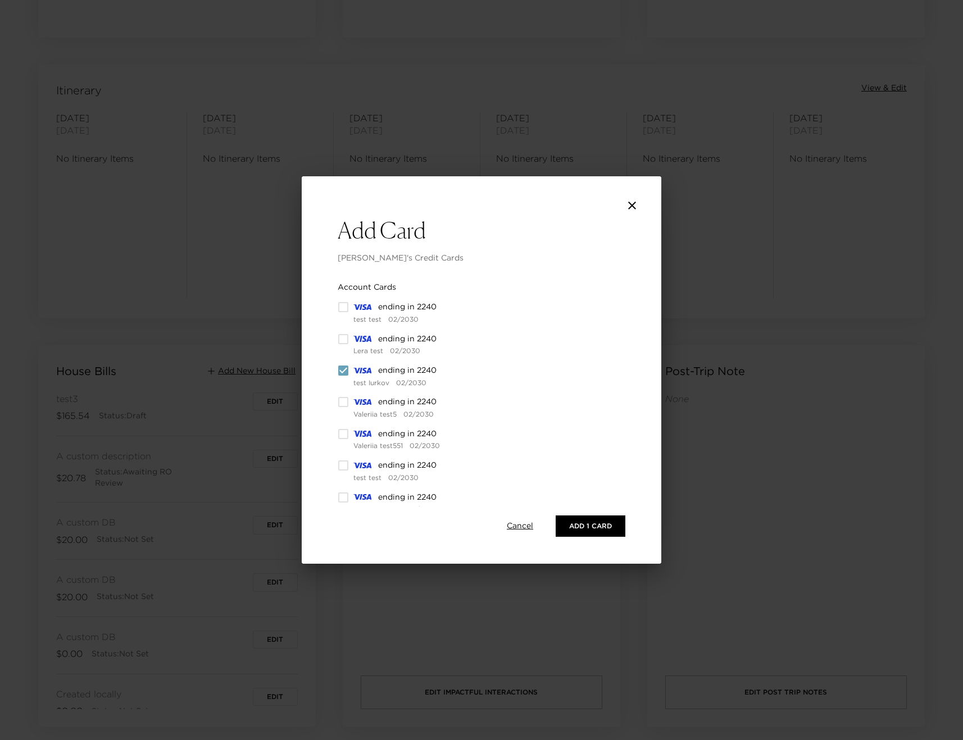 The image size is (963, 740). What do you see at coordinates (375, 415) in the screenshot?
I see `p: Valeriia test5` at bounding box center [375, 415].